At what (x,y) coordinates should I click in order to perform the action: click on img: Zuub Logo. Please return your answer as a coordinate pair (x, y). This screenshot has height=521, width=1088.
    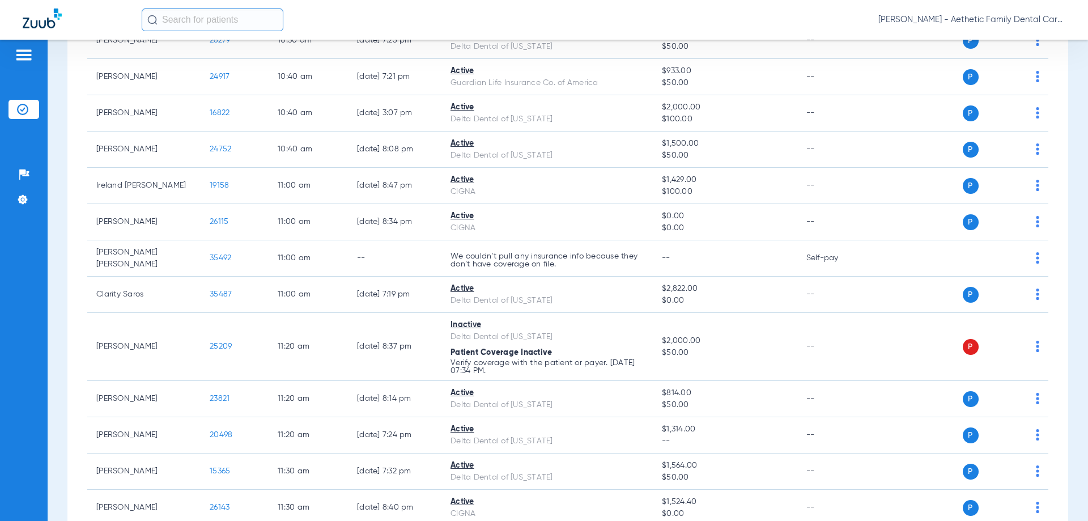
    Looking at the image, I should click on (42, 18).